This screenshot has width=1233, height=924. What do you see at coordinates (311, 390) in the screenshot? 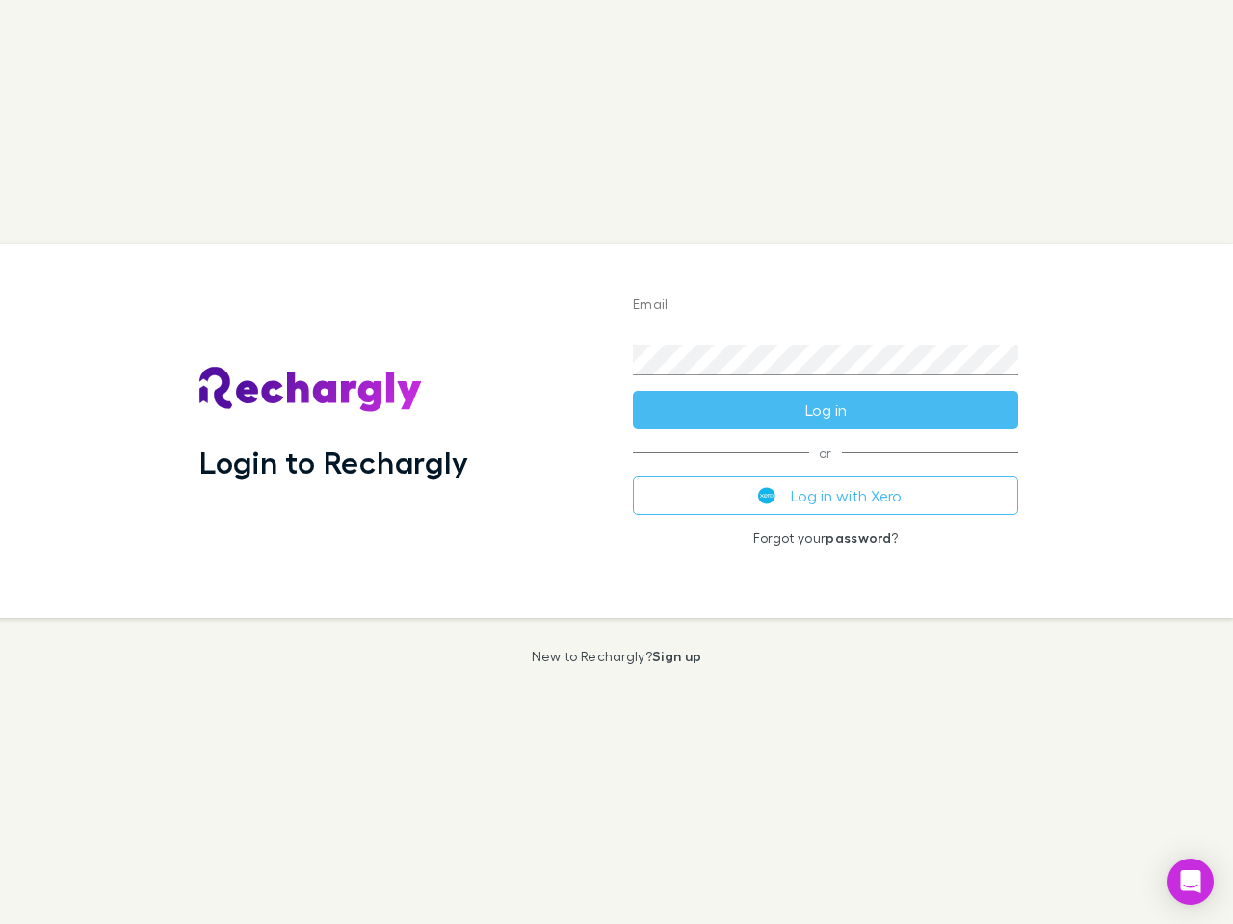
I see `img: Rechargly's Logo` at bounding box center [311, 390].